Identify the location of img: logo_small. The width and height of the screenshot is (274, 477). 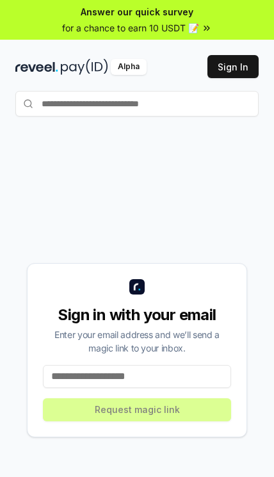
(137, 287).